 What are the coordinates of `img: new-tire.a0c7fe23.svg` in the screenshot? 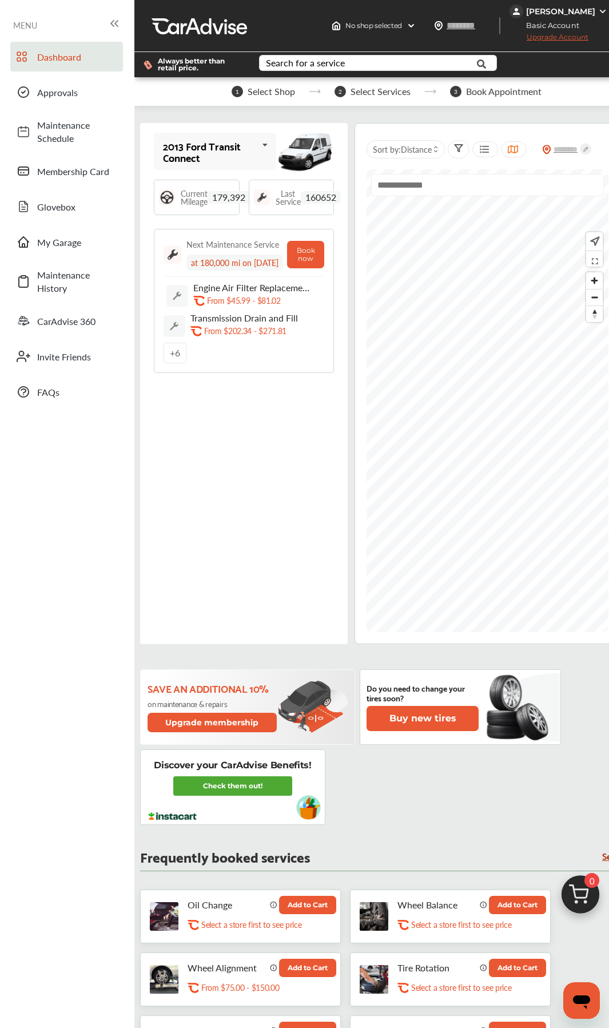 It's located at (520, 707).